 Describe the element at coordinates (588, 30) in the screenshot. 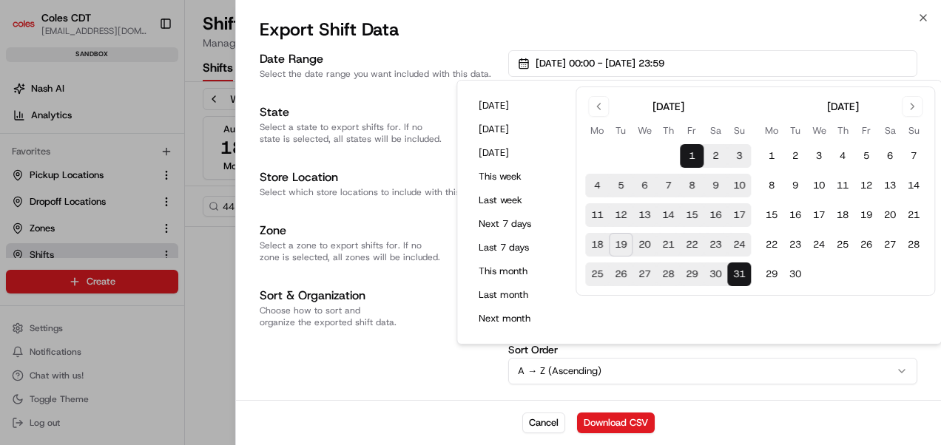

I see `h2: Export Shift Data` at that location.